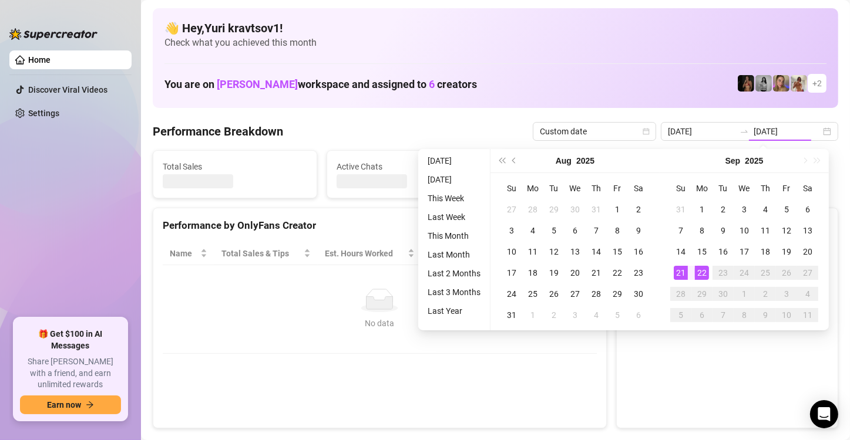 This screenshot has height=440, width=850. I want to click on span: calendar, so click(646, 132).